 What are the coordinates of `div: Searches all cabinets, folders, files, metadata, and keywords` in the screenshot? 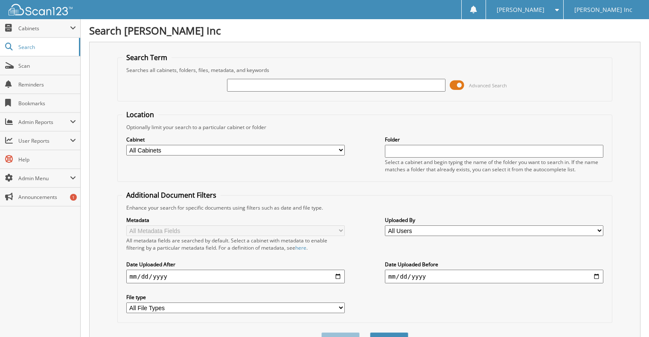 It's located at (365, 70).